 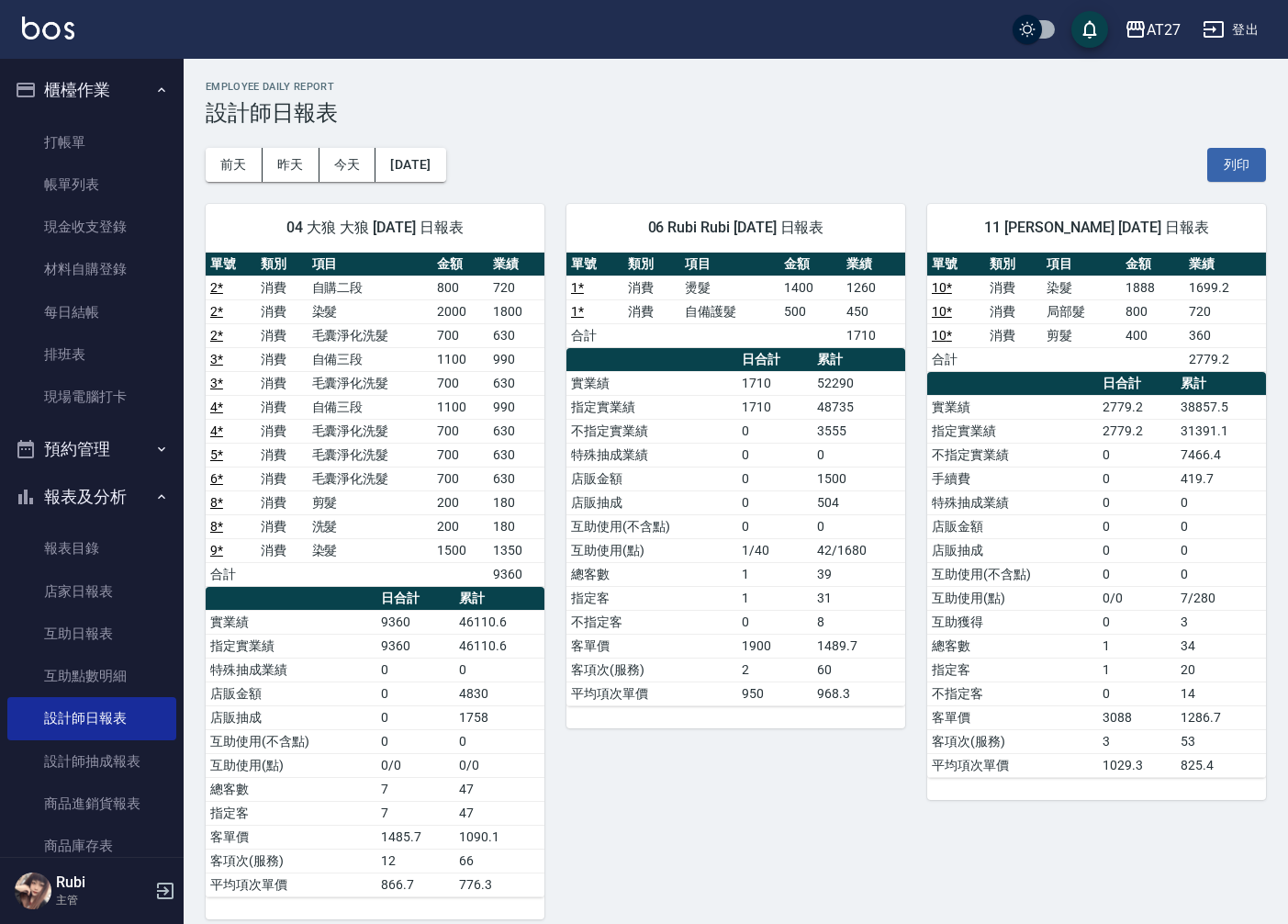 What do you see at coordinates (858, 597) in the screenshot?
I see `td: 31` at bounding box center [858, 597].